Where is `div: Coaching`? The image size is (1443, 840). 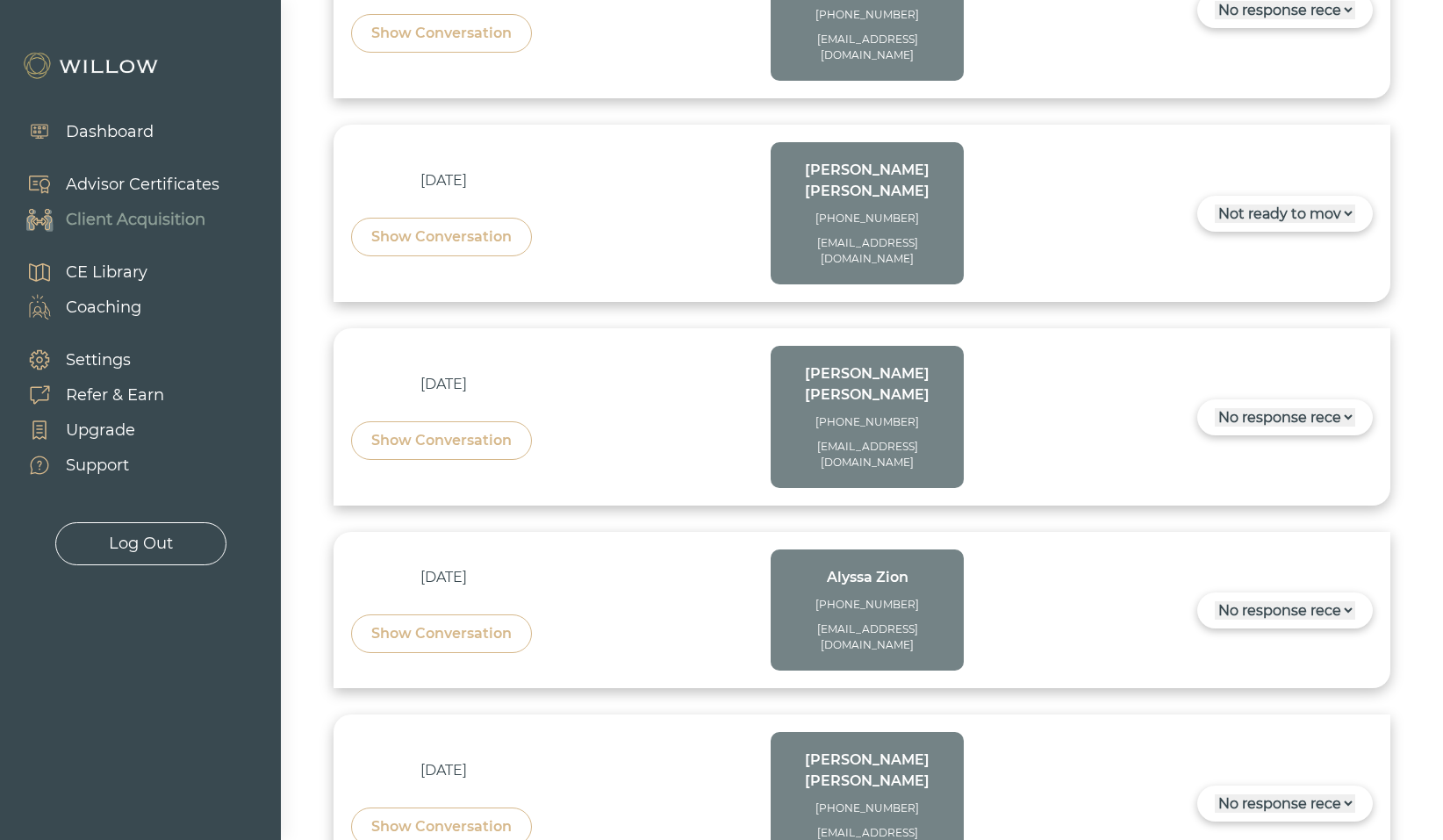
div: Coaching is located at coordinates (103, 307).